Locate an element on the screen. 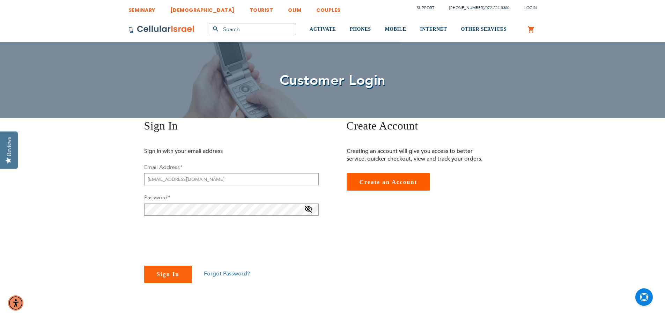  span: Login is located at coordinates (530, 8).